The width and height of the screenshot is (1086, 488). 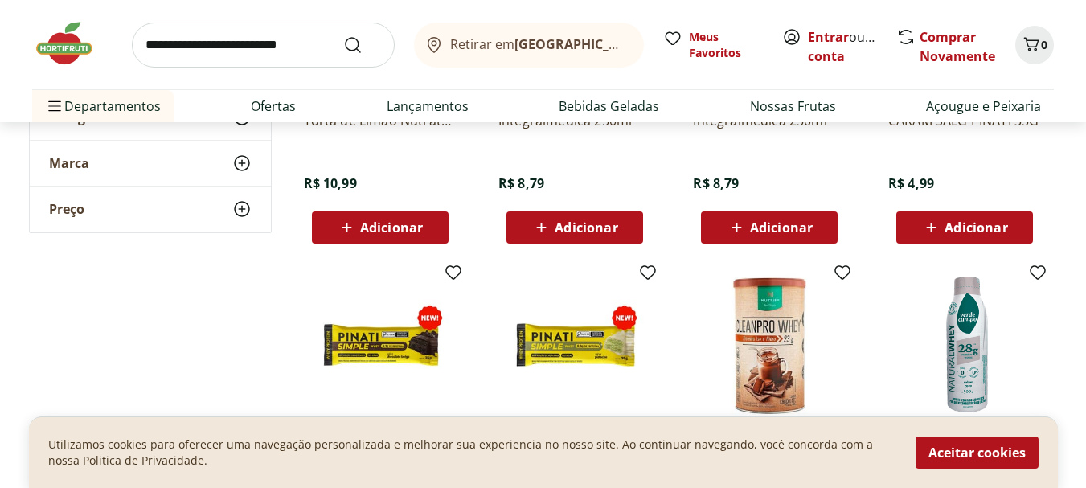 What do you see at coordinates (713, 45) in the screenshot?
I see `a: Meus Favoritos` at bounding box center [713, 45].